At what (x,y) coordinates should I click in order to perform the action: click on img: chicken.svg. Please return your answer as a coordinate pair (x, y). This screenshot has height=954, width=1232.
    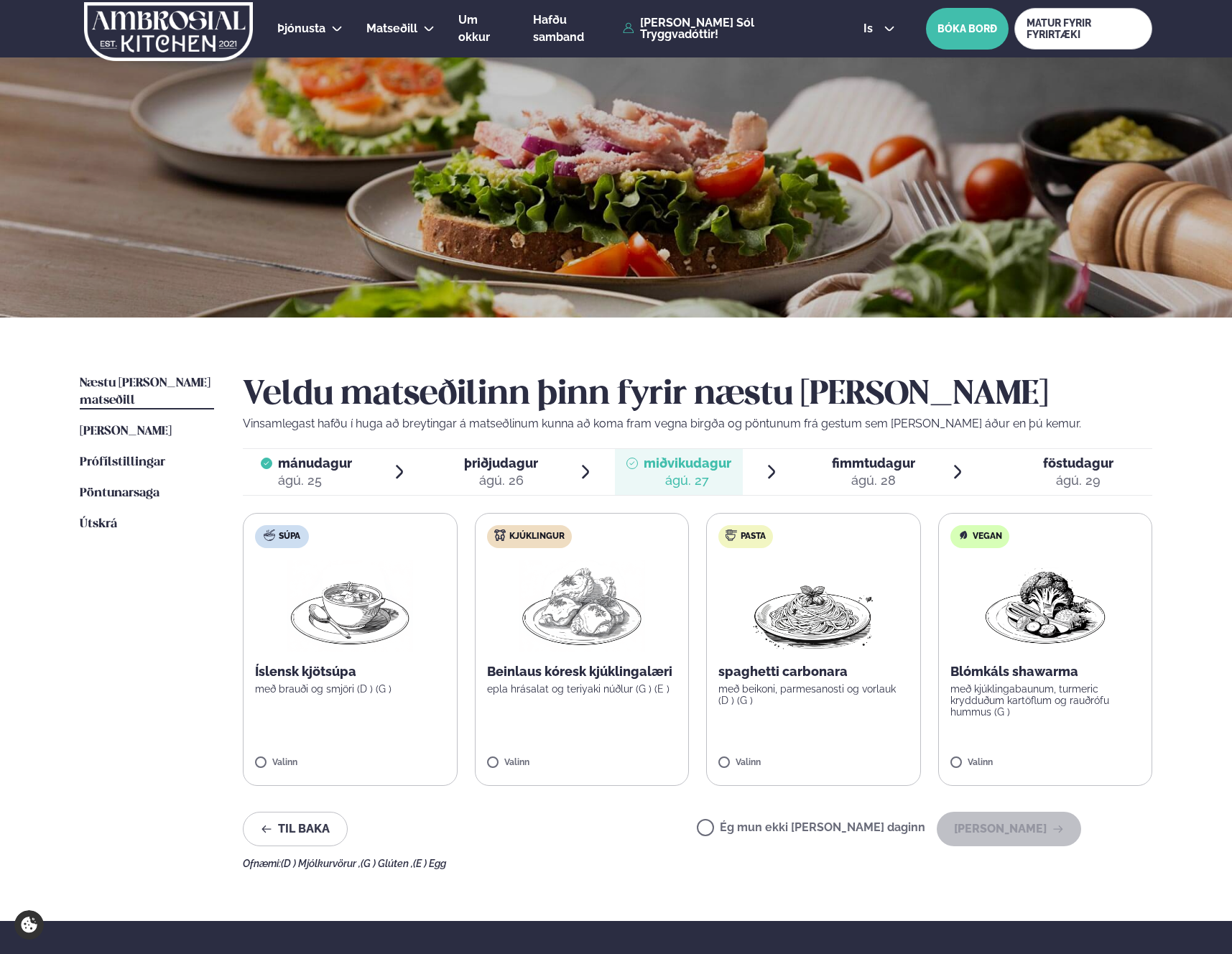
    Looking at the image, I should click on (500, 535).